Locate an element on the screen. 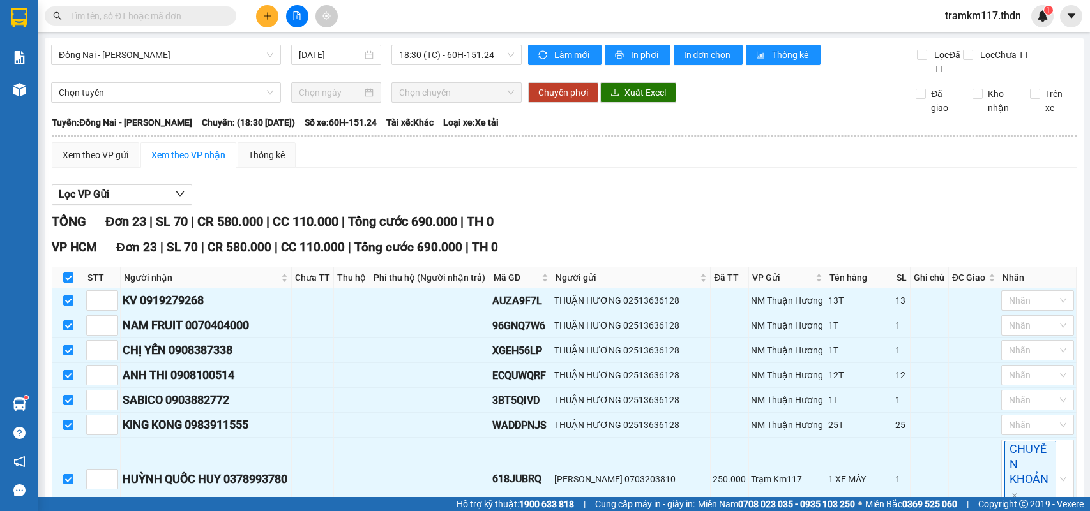 This screenshot has height=511, width=1090. span: plus is located at coordinates (268, 16).